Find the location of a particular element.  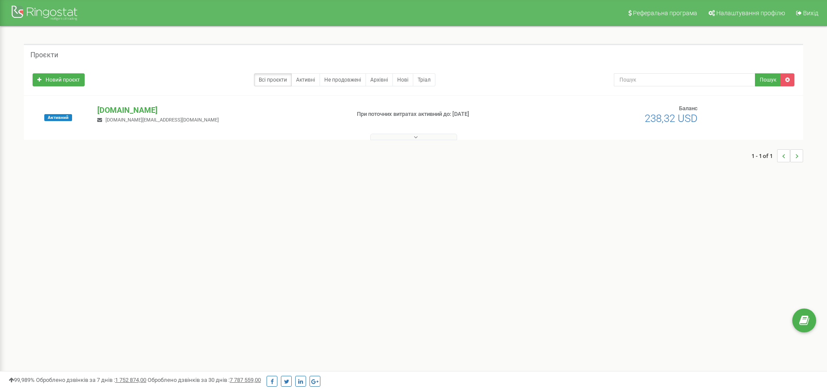

u: 7 787 559,00 is located at coordinates (245, 380).